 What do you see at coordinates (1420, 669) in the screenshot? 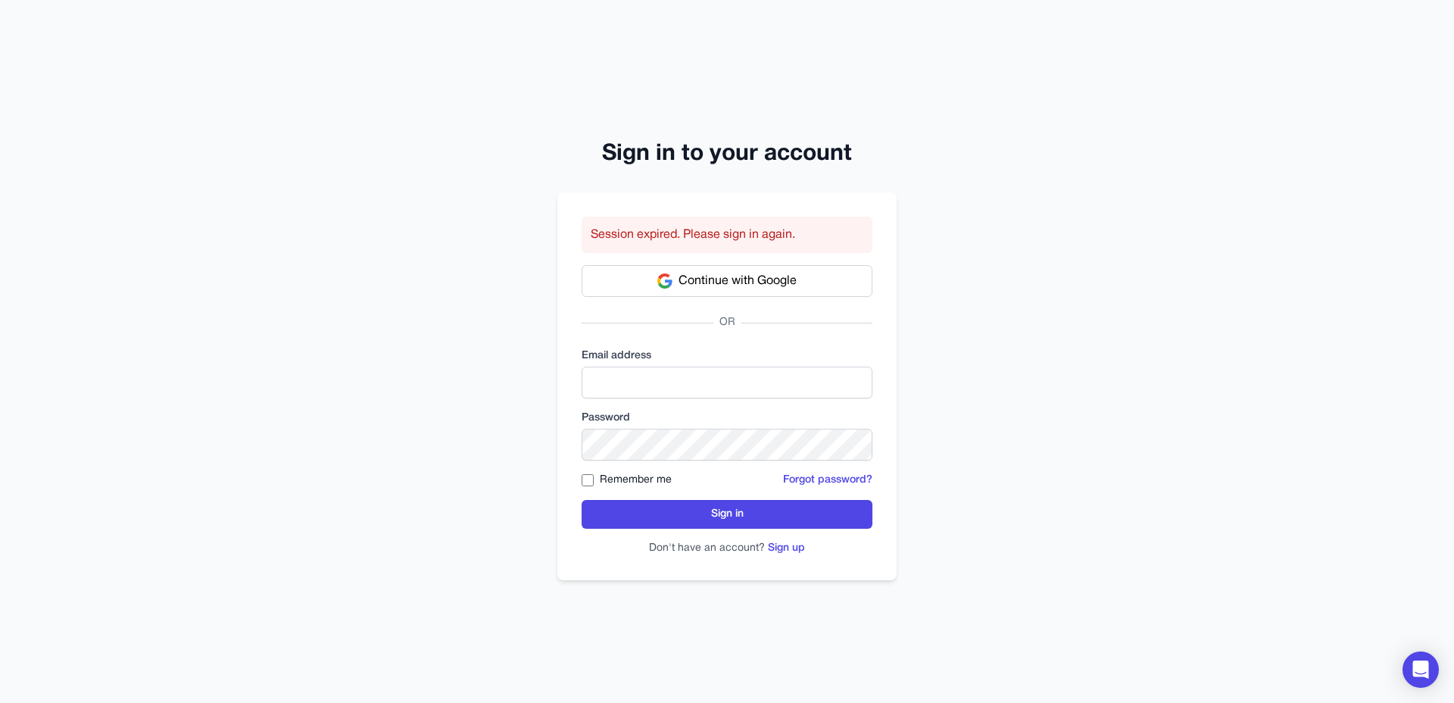
I see `div: Open Intercom Messenger` at bounding box center [1420, 669].